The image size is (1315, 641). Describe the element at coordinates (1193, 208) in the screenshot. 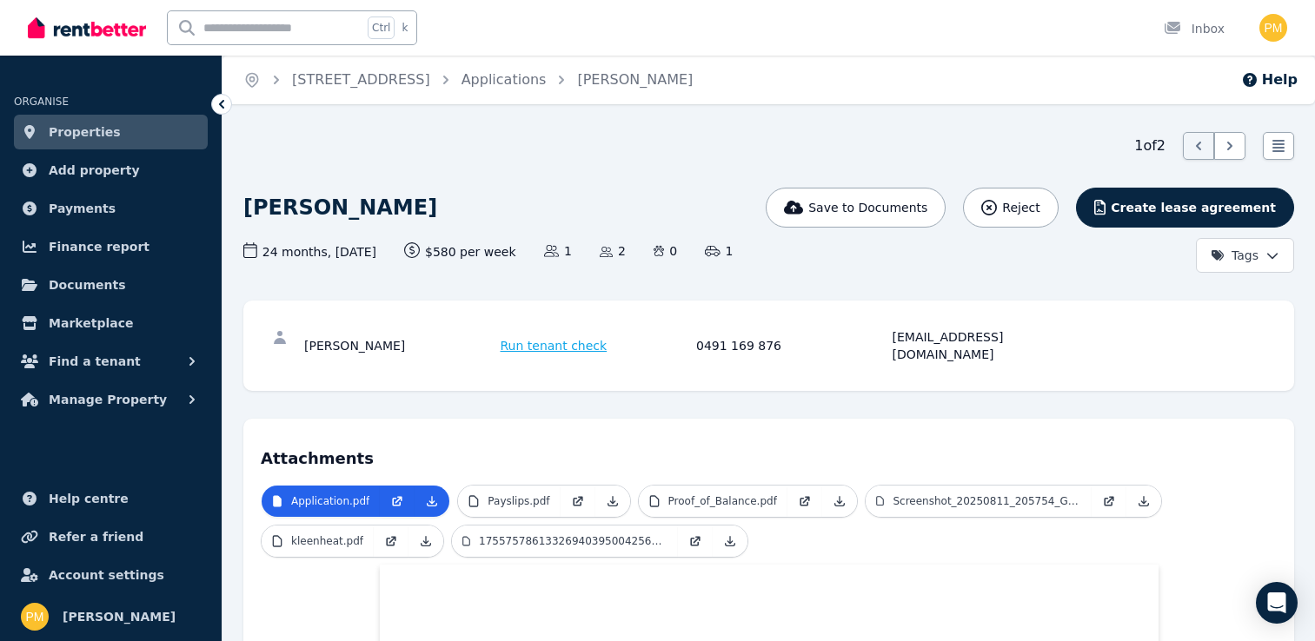

I see `span: Create lease agreement` at that location.